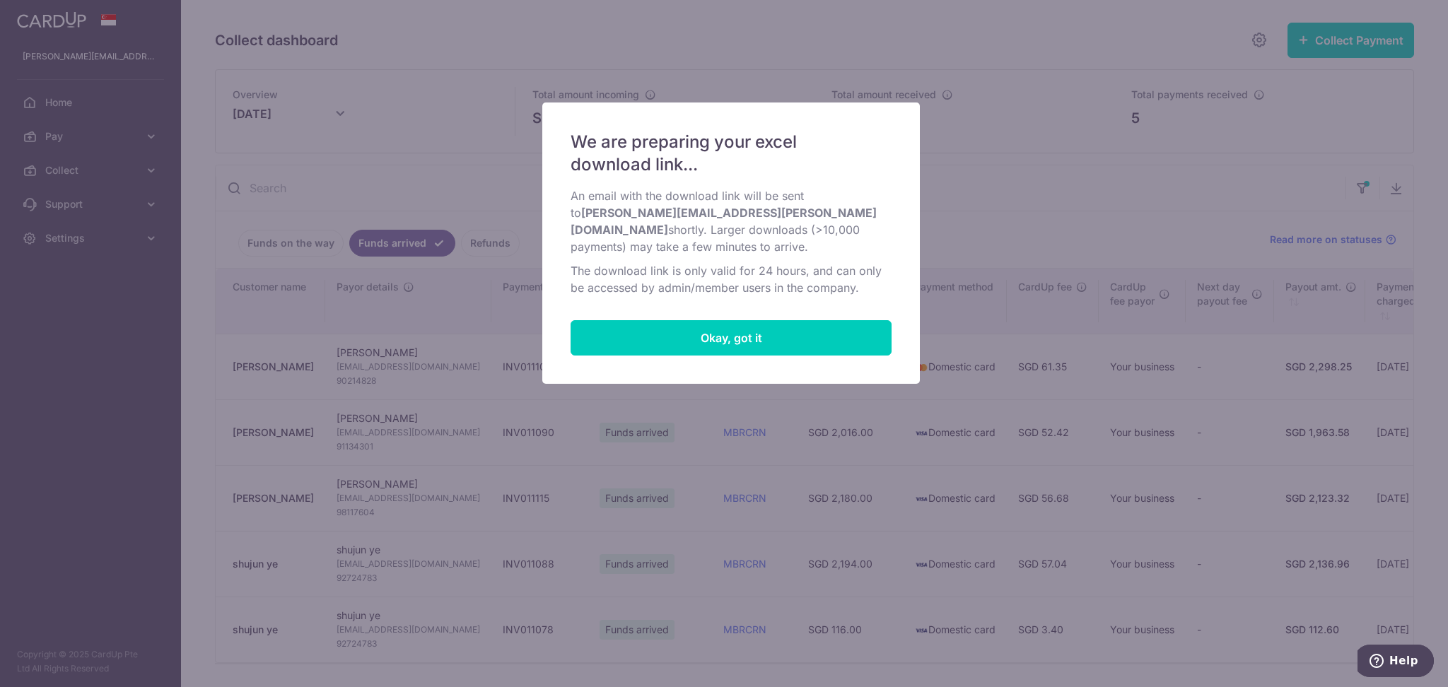  Describe the element at coordinates (731, 221) in the screenshot. I see `p: An email with the download link will be sent to shortly. Larger downloads (>10,000 payments) may ...` at that location.